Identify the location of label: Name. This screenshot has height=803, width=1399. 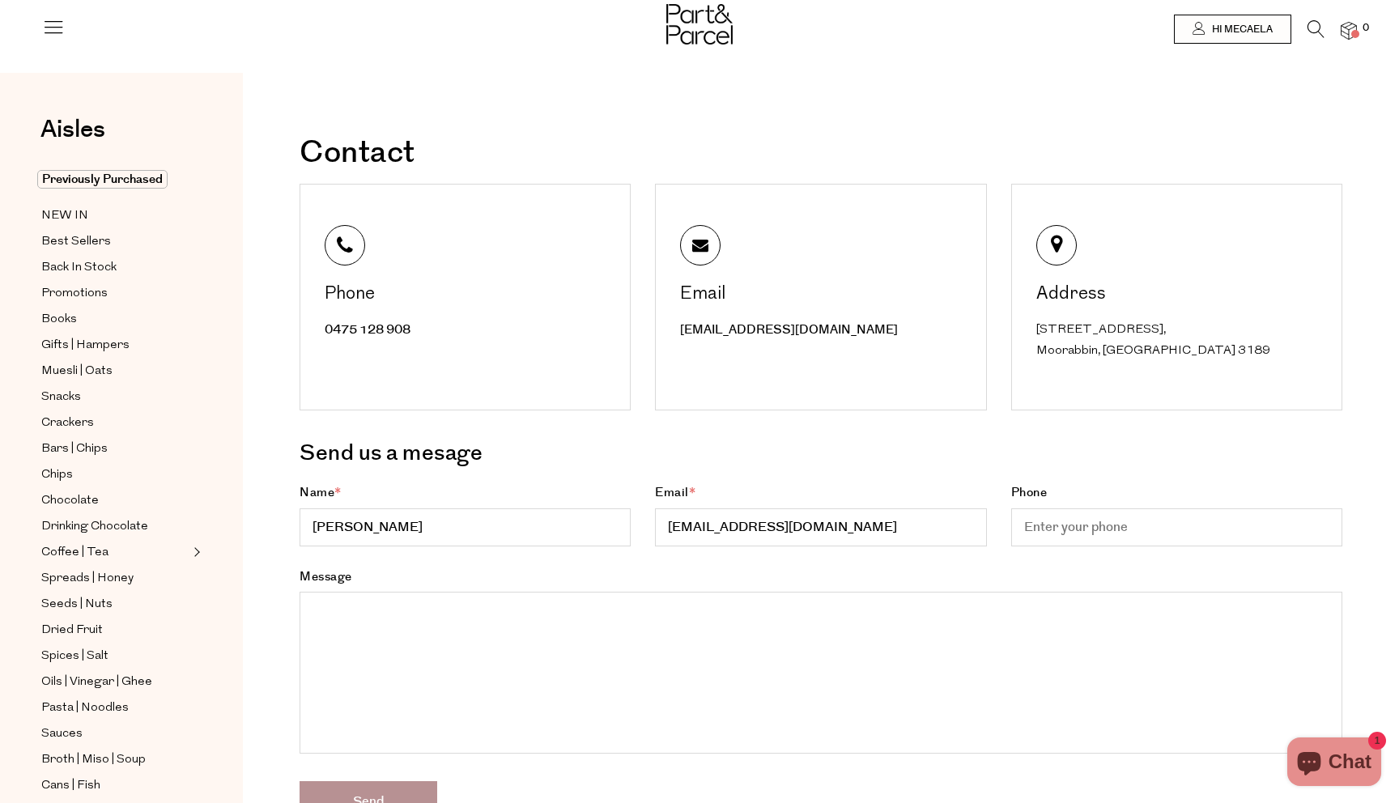
(465, 515).